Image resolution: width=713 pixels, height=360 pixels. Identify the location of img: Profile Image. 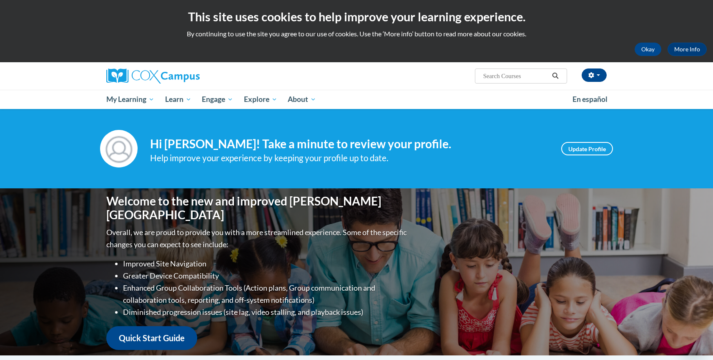
(119, 149).